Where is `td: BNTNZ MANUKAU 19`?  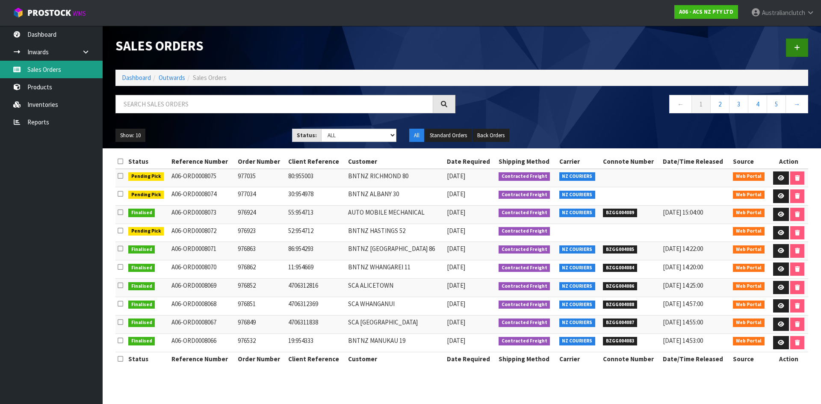 td: BNTNZ MANUKAU 19 is located at coordinates (395, 342).